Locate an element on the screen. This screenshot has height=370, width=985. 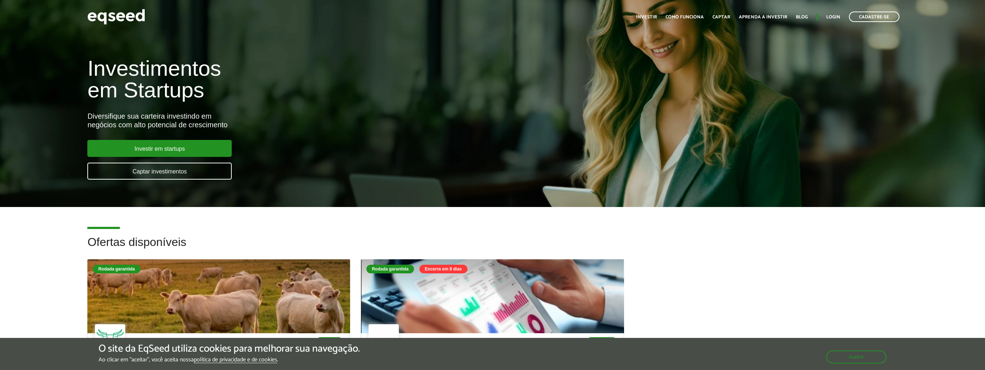
h1: Investimentos em Startups is located at coordinates (328, 79).